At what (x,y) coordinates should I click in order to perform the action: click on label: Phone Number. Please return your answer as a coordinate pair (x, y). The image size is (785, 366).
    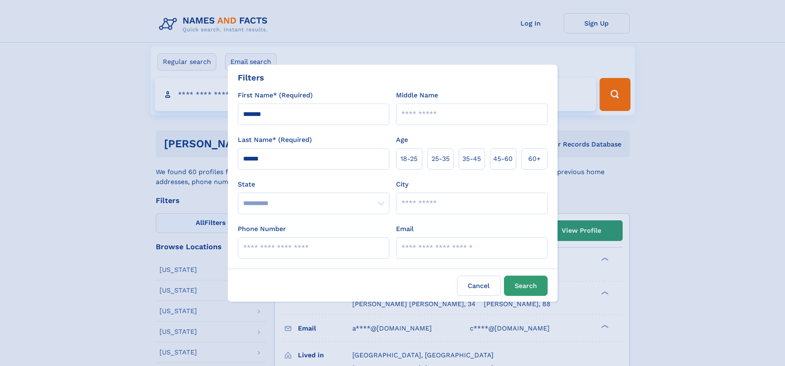
    Looking at the image, I should click on (262, 229).